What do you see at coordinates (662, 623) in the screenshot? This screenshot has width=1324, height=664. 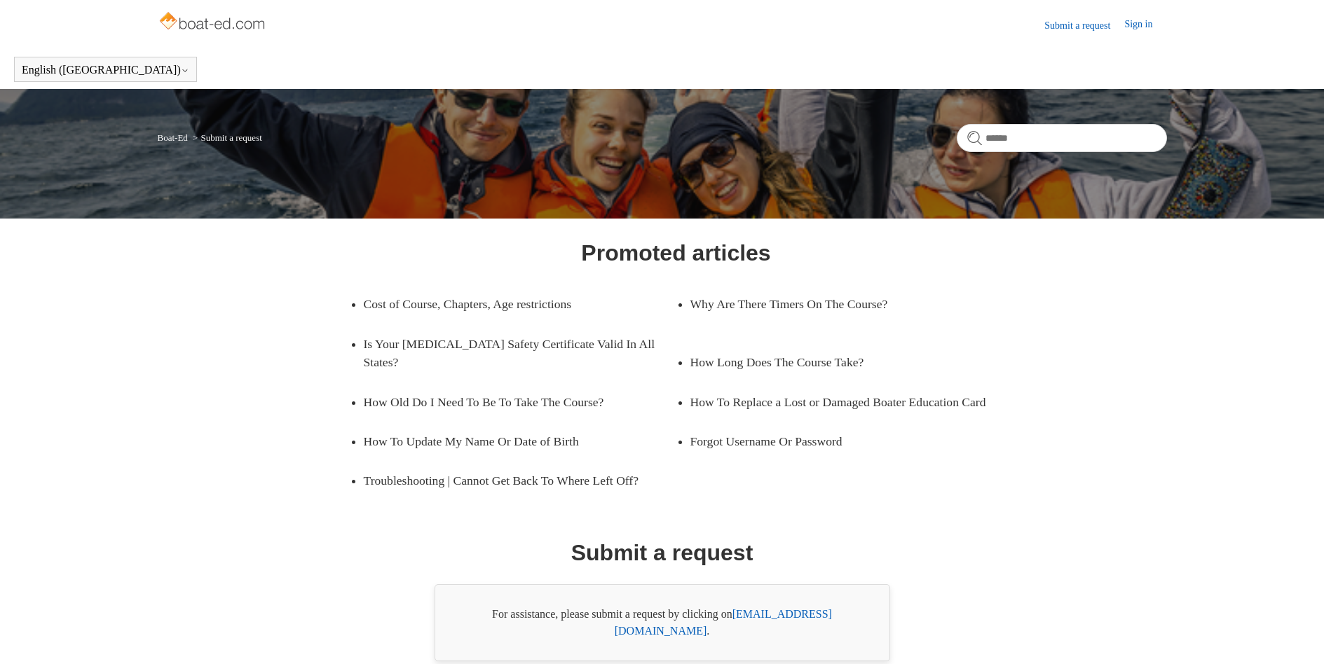 I see `div: For assistance, please submit a request by clicking on .` at bounding box center [662, 623].